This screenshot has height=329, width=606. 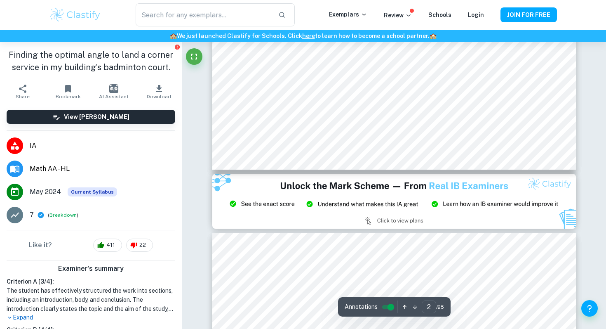 What do you see at coordinates (91, 281) in the screenshot?
I see `h6: Criterion A [ 3 / 4 ]:` at bounding box center [91, 281].